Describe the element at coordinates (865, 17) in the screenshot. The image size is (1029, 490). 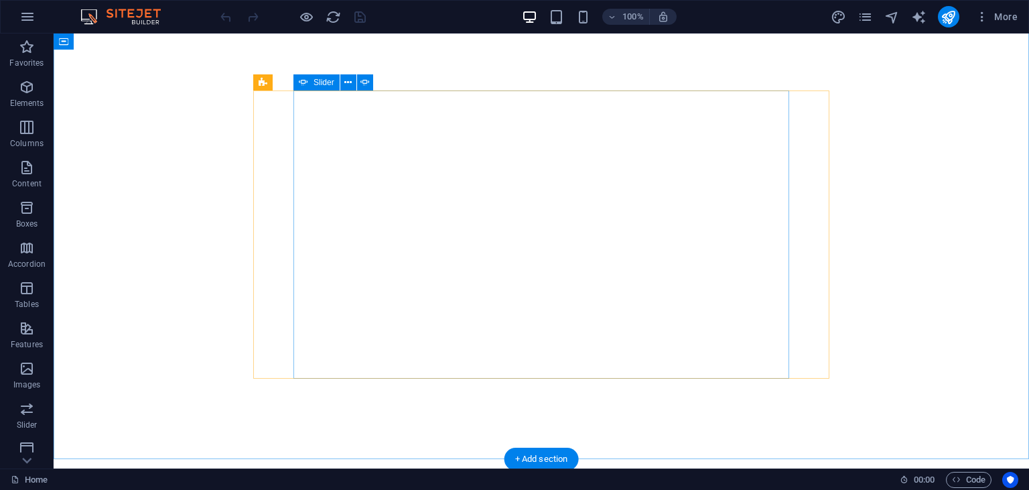
I see `button: pages` at that location.